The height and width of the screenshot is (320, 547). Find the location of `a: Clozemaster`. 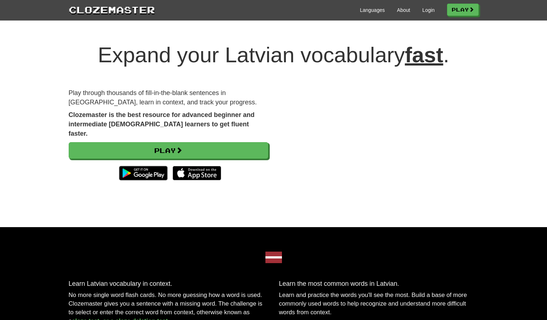

a: Clozemaster is located at coordinates (112, 9).